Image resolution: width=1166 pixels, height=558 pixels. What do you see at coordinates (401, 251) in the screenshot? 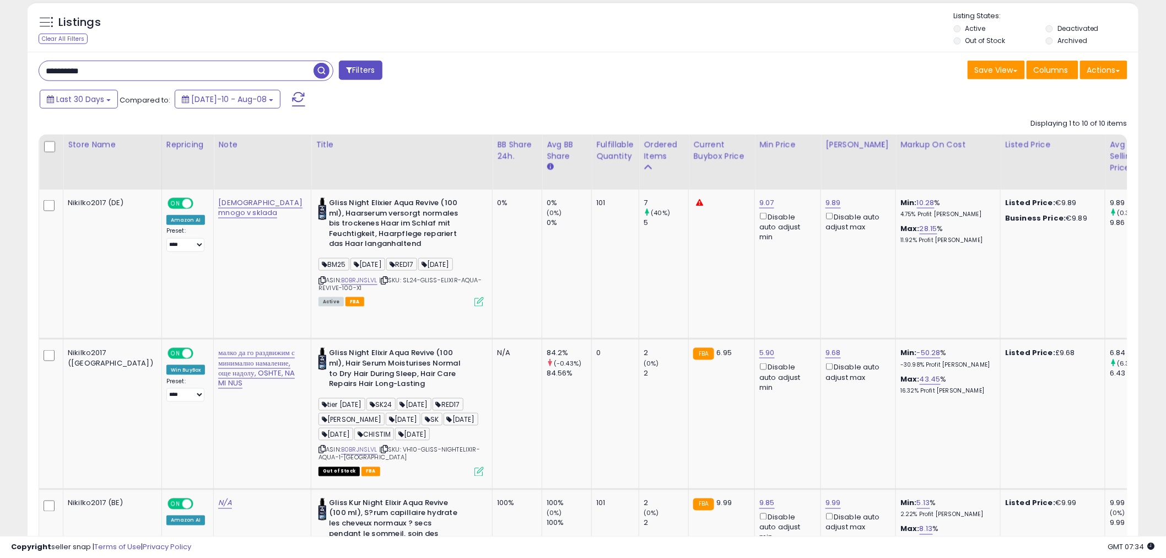
I see `div: ASIN:` at bounding box center [401, 251].